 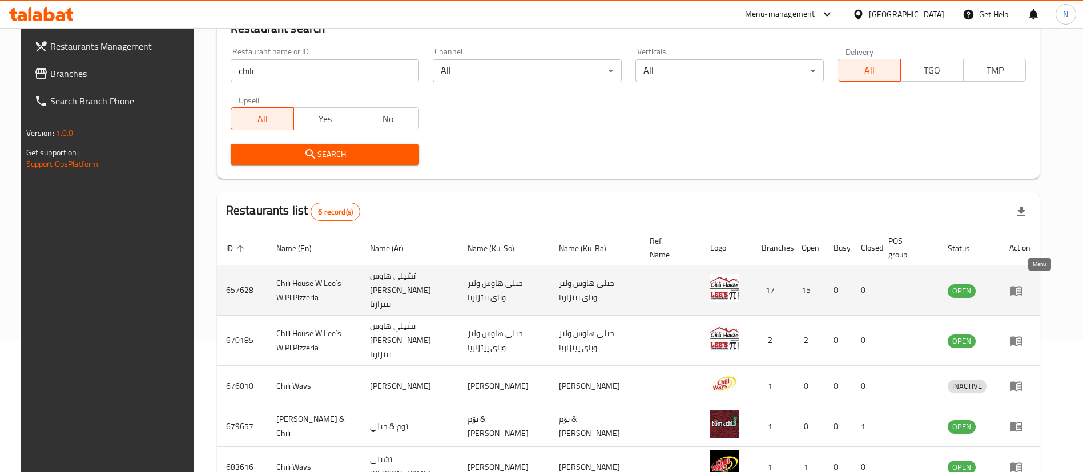 I want to click on th: Logo, so click(x=727, y=248).